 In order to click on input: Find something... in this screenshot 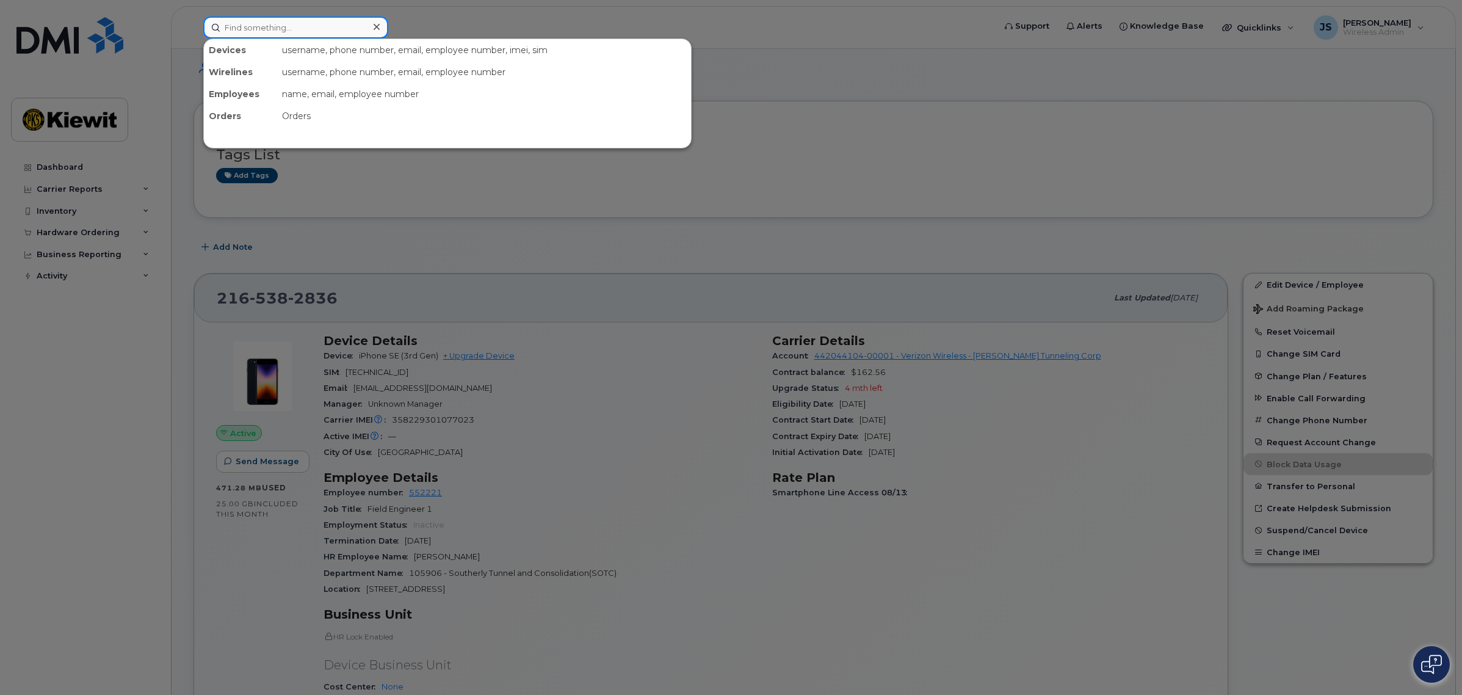, I will do `click(296, 27)`.